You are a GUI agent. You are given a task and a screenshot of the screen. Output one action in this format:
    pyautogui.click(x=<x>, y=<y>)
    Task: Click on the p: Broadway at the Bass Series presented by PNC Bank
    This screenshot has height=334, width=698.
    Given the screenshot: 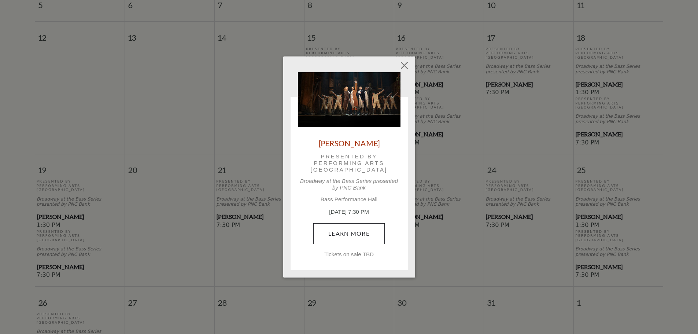 What is the action you would take?
    pyautogui.click(x=349, y=184)
    